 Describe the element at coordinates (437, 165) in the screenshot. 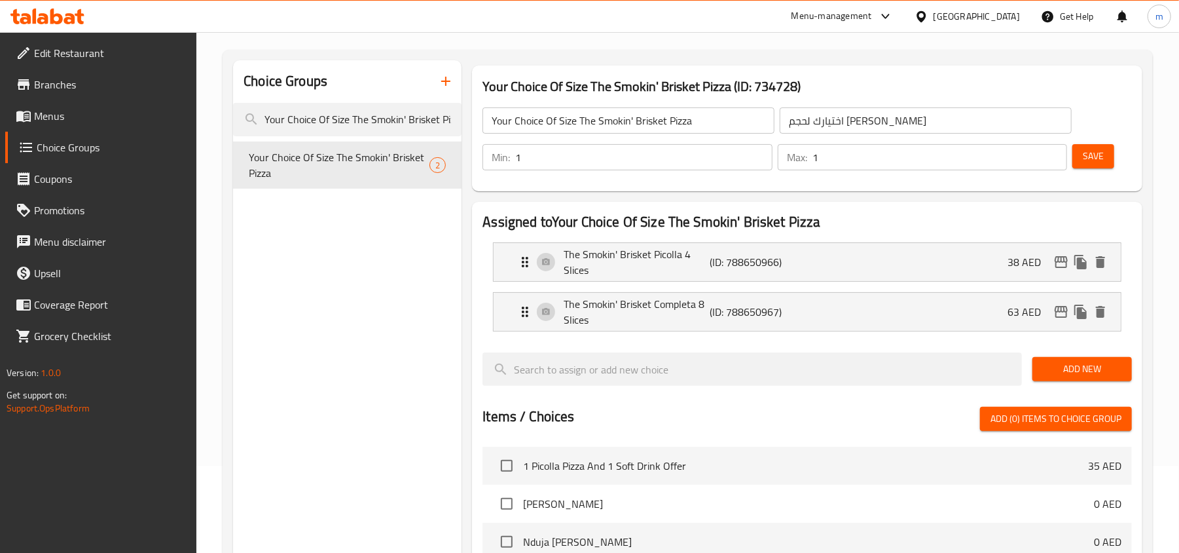

I see `span: 2` at that location.